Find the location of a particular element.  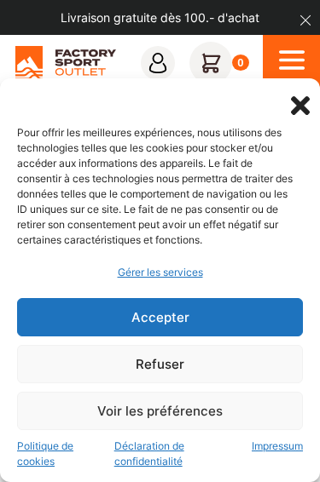

div: Open Menu is located at coordinates (291, 62).